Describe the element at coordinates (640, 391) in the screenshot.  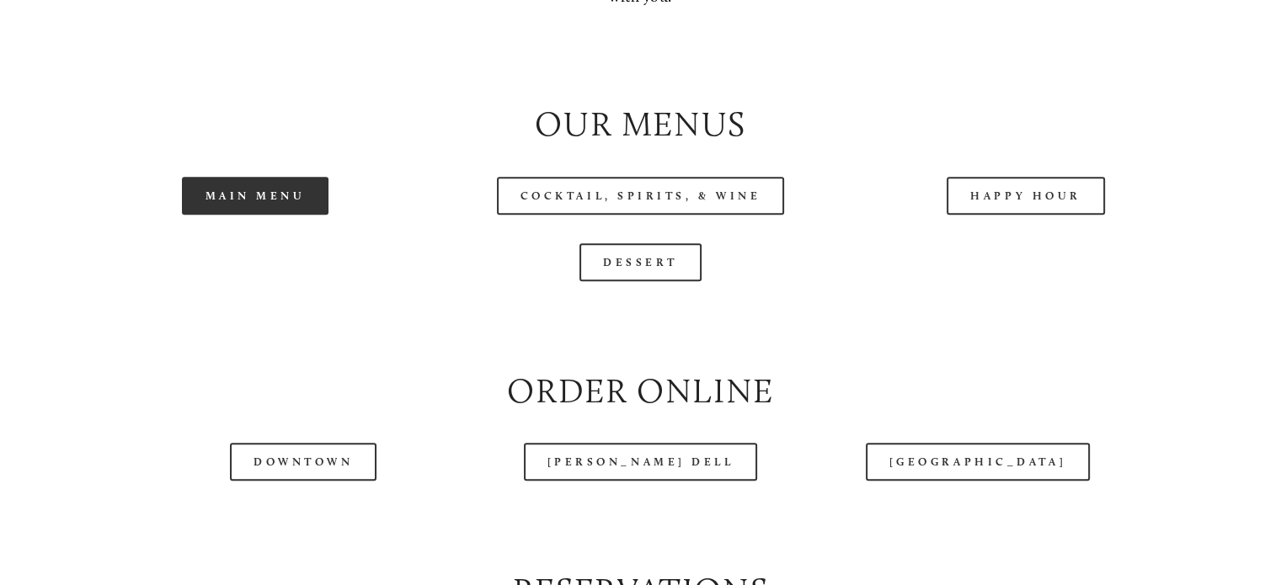
I see `h2: Order Online` at that location.